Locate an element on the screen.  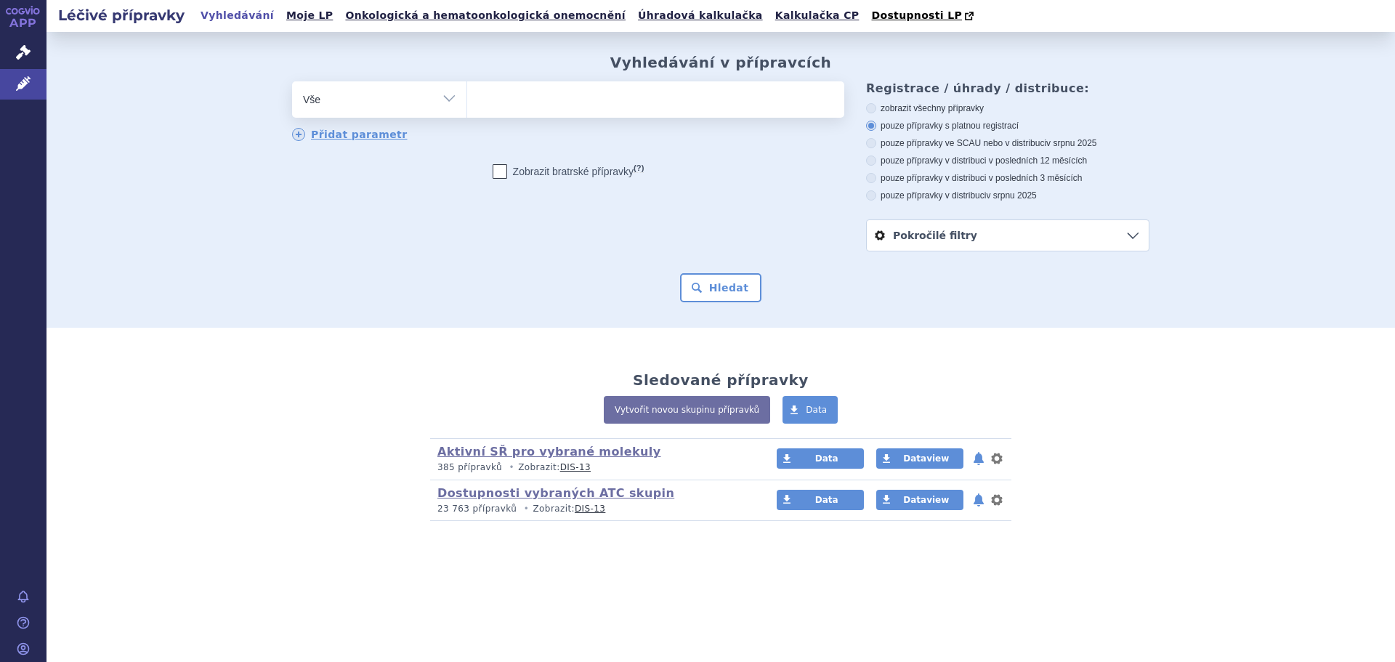
label: pouze přípravky v distribuci v posledních 3 měsících is located at coordinates (1008, 178).